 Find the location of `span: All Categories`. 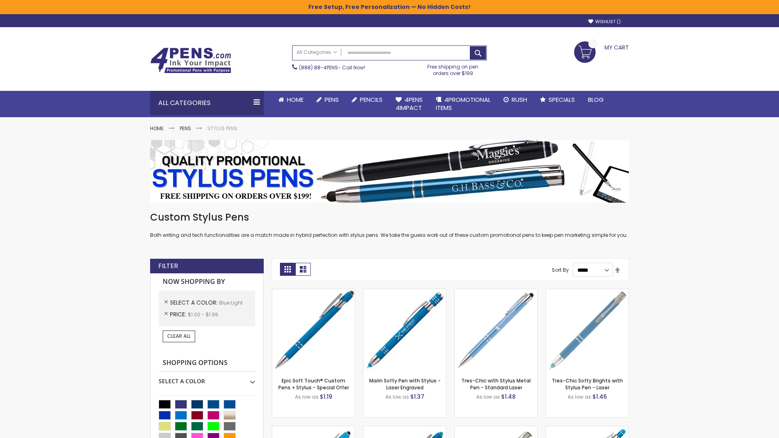

span: All Categories is located at coordinates (317, 52).